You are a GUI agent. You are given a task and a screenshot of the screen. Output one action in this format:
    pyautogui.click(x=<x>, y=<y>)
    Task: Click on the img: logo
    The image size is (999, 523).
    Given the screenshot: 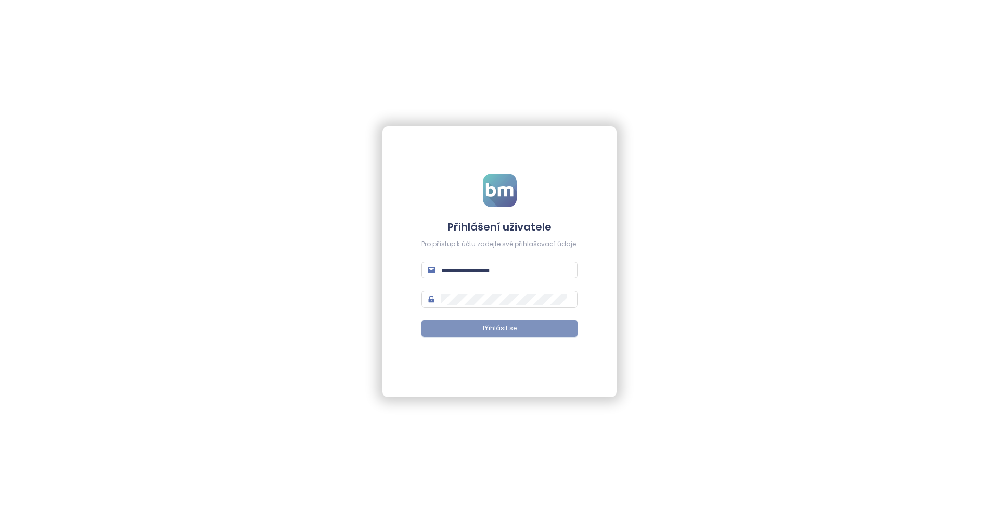 What is the action you would take?
    pyautogui.click(x=499, y=190)
    